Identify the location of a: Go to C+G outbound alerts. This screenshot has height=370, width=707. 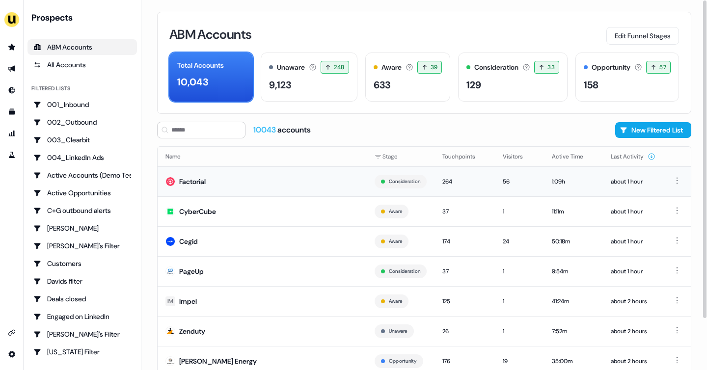
(82, 211).